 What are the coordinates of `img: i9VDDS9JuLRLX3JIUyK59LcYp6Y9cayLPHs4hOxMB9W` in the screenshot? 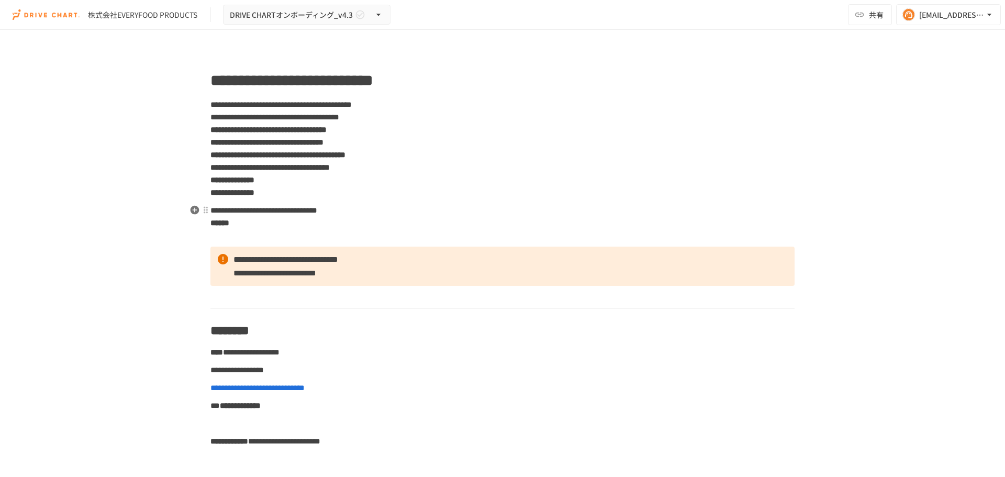 It's located at (46, 15).